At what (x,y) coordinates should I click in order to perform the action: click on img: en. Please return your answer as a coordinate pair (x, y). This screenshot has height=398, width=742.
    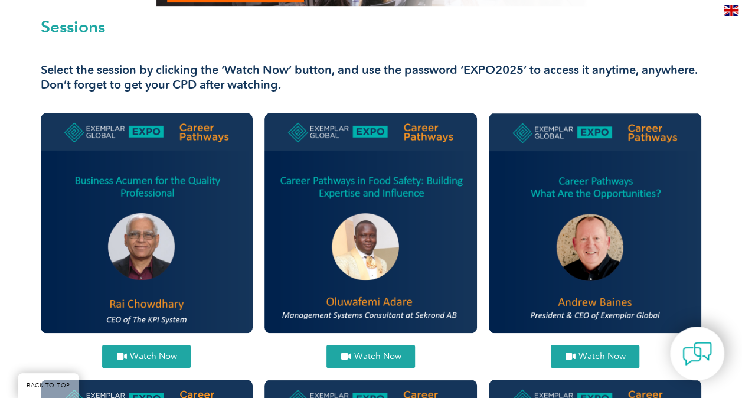
    Looking at the image, I should click on (731, 10).